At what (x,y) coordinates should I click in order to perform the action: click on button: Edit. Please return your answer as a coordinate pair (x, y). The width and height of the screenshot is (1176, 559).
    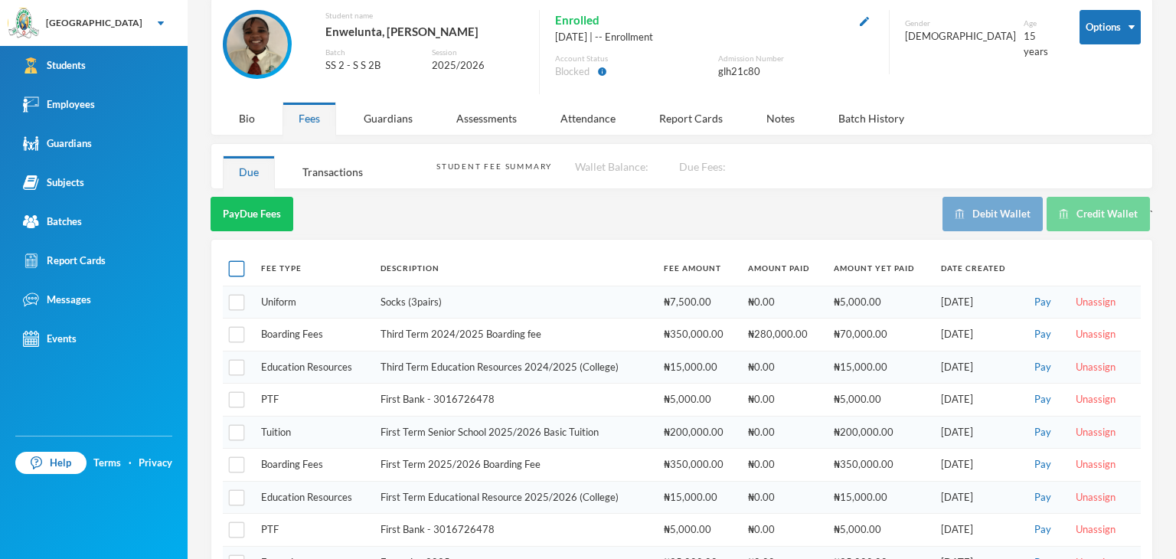
    Looking at the image, I should click on (864, 20).